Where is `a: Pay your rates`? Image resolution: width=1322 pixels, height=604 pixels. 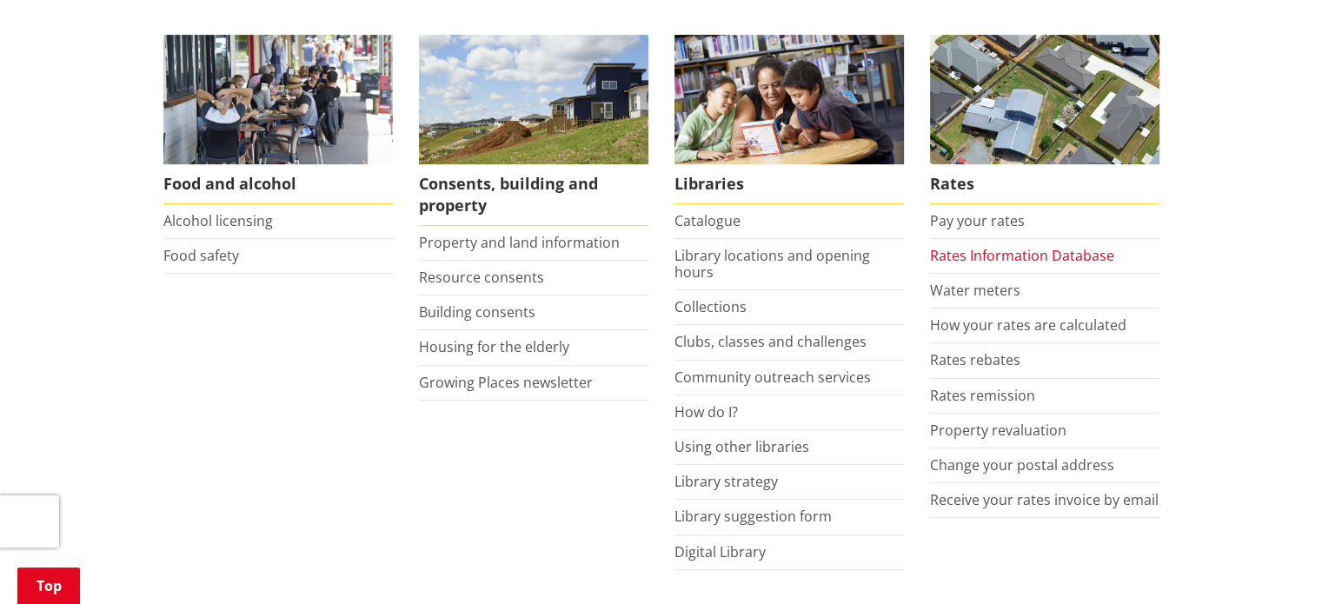
a: Pay your rates is located at coordinates (977, 221).